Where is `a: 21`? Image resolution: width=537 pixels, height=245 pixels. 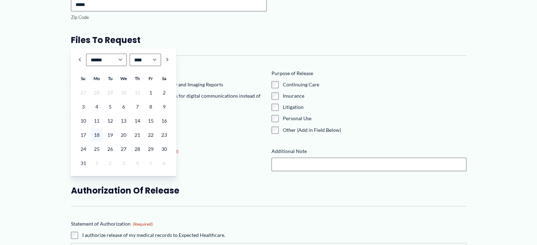 a: 21 is located at coordinates (137, 135).